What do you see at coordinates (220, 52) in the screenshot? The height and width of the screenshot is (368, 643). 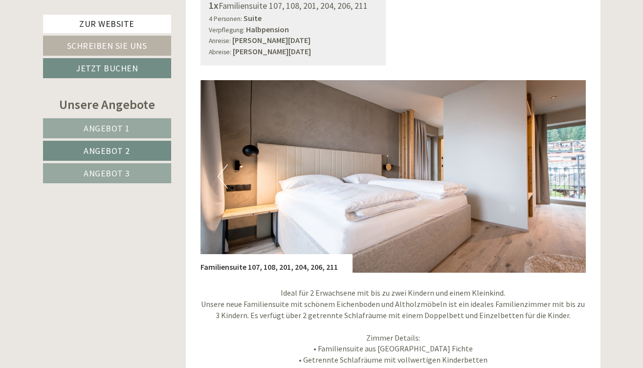 I see `small: Abreise:` at bounding box center [220, 52].